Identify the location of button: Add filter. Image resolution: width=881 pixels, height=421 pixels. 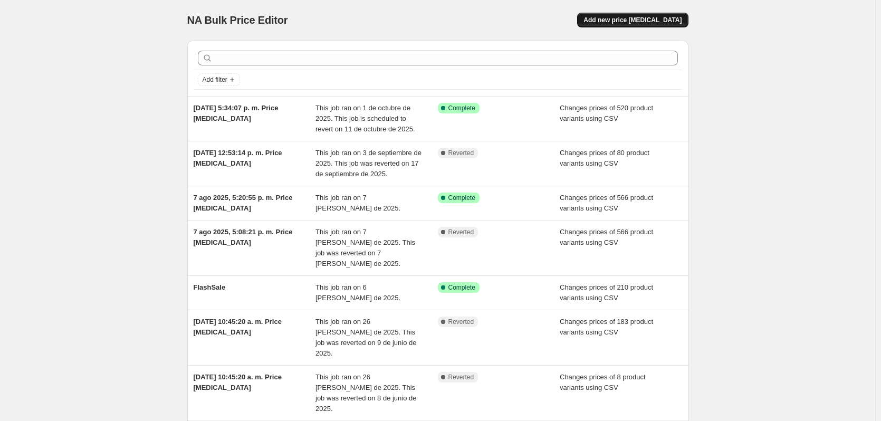
(219, 80).